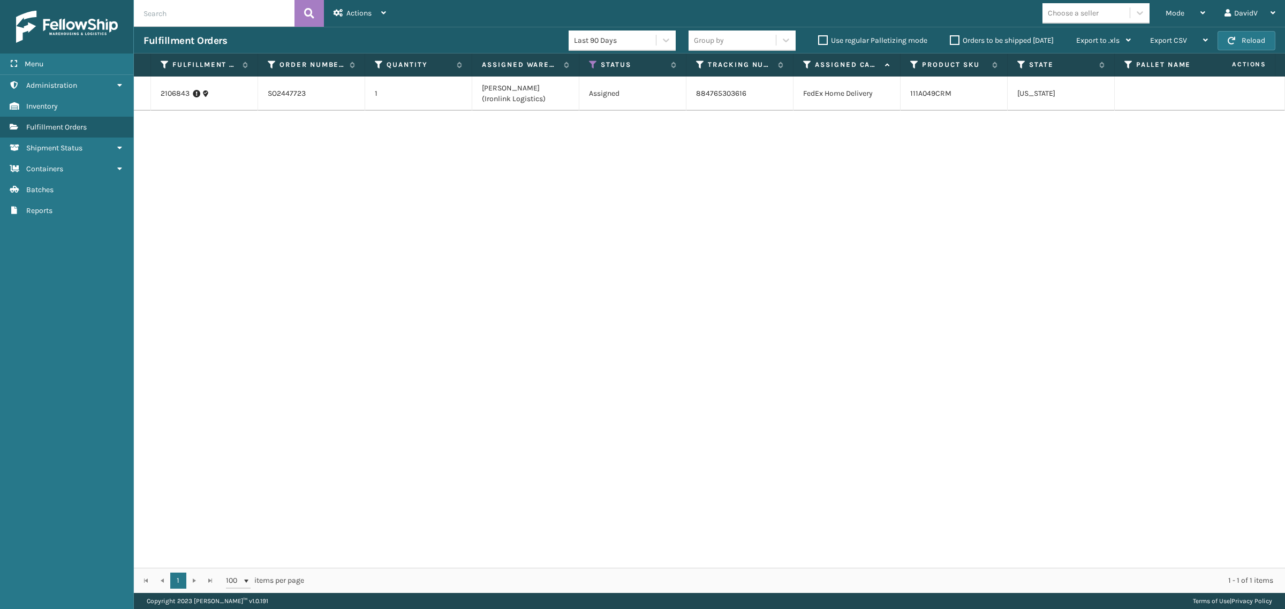  I want to click on label: Order Number, so click(312, 65).